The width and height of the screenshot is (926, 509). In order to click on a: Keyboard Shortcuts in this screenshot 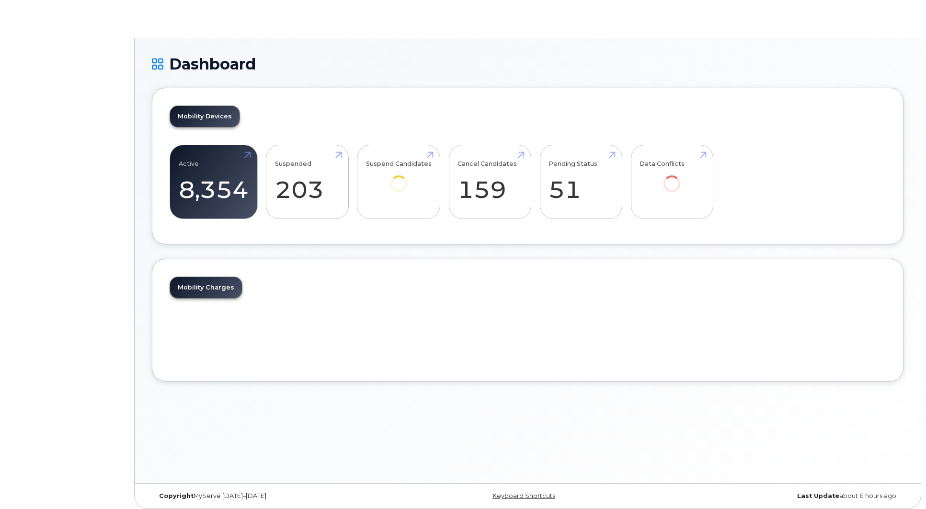, I will do `click(524, 495)`.